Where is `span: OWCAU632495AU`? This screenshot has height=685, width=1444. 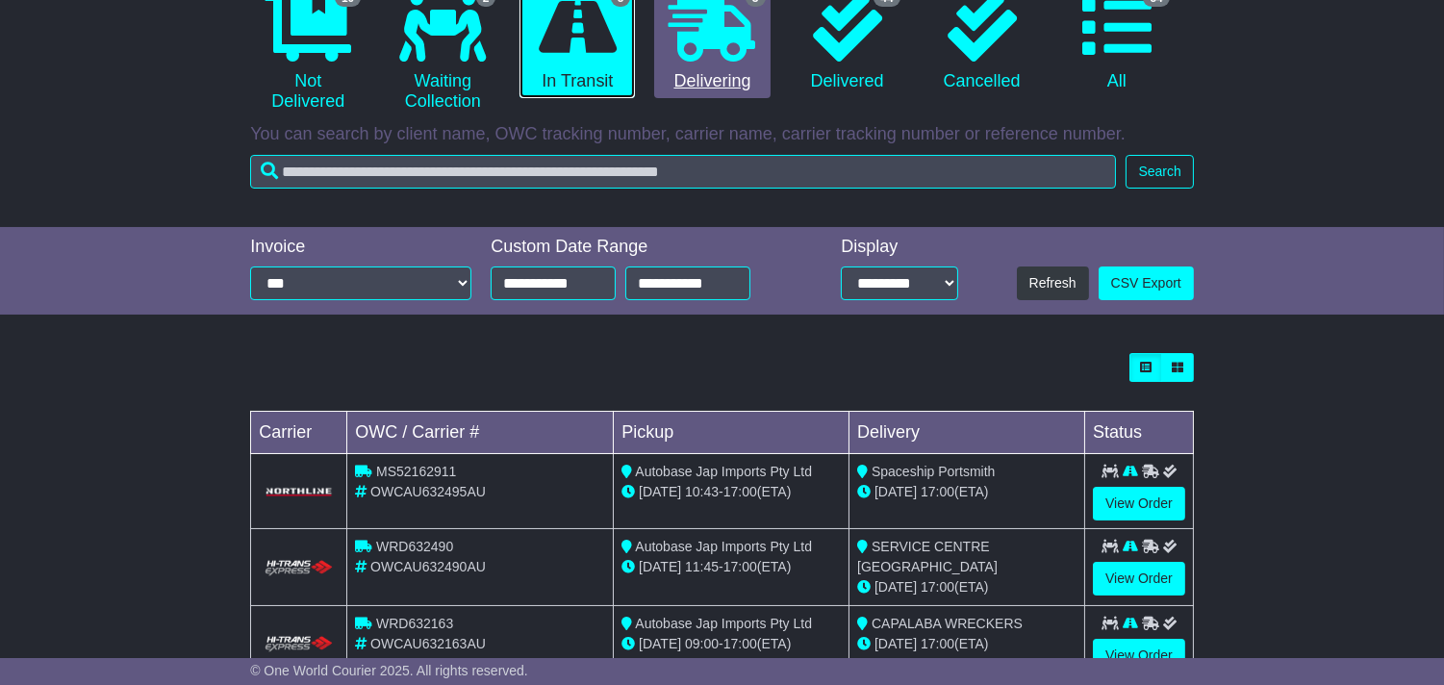 span: OWCAU632495AU is located at coordinates (428, 491).